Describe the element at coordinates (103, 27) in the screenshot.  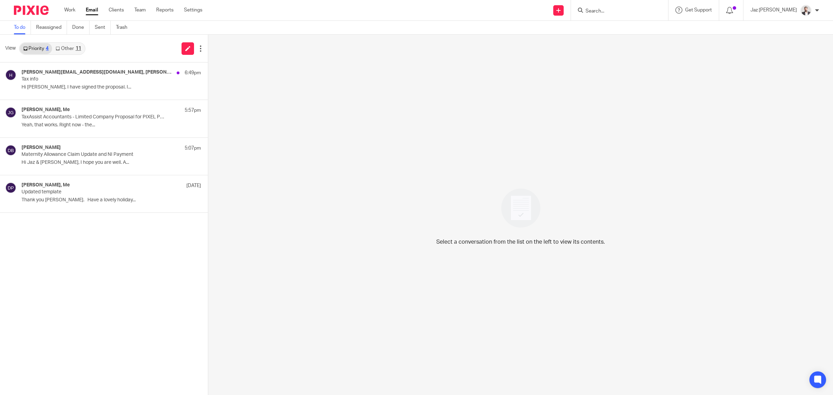
I see `a: Sent` at that location.